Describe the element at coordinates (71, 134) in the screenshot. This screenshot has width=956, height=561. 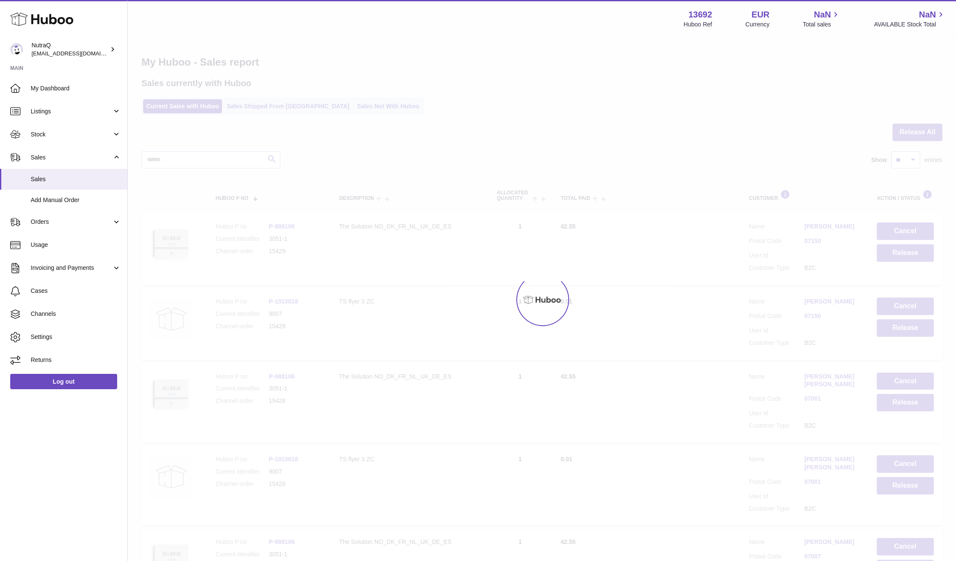
I see `span: Stock` at that location.